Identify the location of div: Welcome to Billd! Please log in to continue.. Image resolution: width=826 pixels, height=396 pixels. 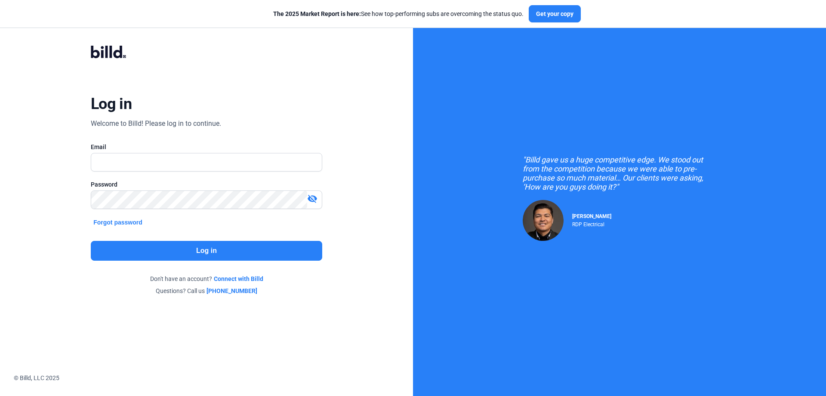
(156, 124).